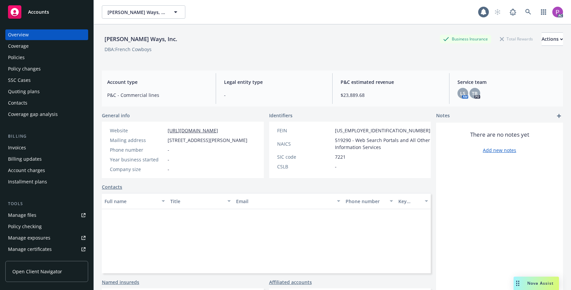  What do you see at coordinates (47, 80) in the screenshot?
I see `a: SSC Cases` at bounding box center [47, 80].